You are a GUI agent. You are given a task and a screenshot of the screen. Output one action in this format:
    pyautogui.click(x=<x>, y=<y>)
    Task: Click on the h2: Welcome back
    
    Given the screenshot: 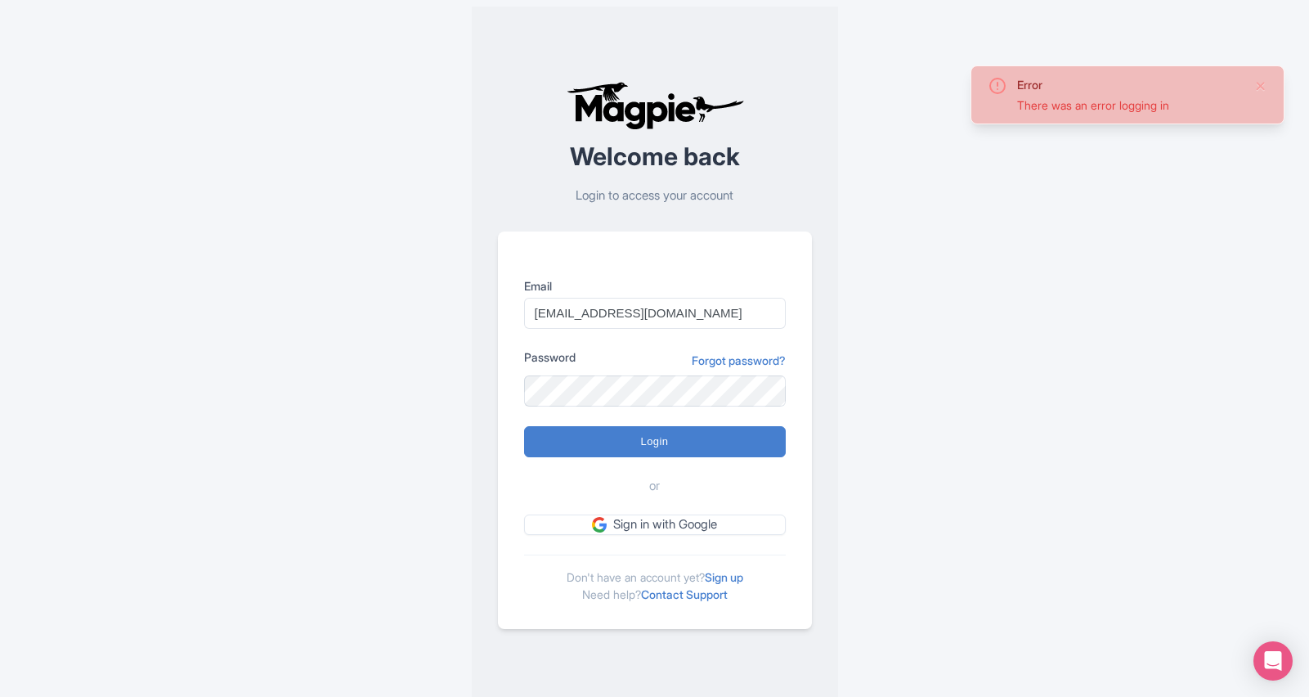 What is the action you would take?
    pyautogui.click(x=655, y=156)
    